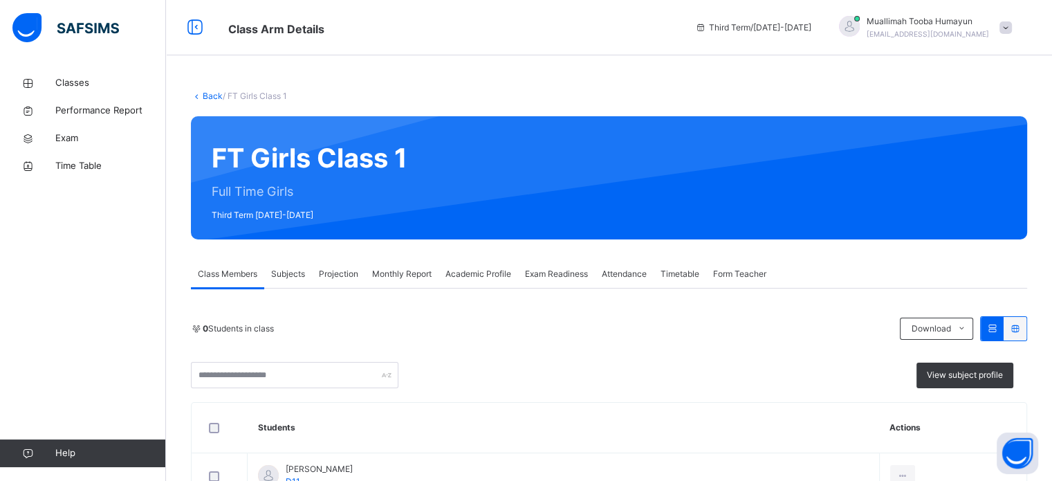 The height and width of the screenshot is (481, 1052). What do you see at coordinates (922, 28) in the screenshot?
I see `div: Muallimah ToobaHumayun` at bounding box center [922, 28].